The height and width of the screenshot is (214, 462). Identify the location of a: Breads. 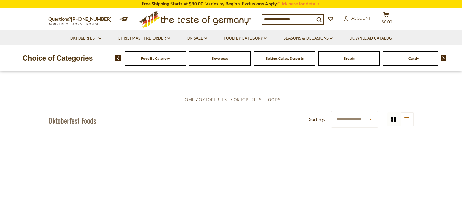
(349, 58).